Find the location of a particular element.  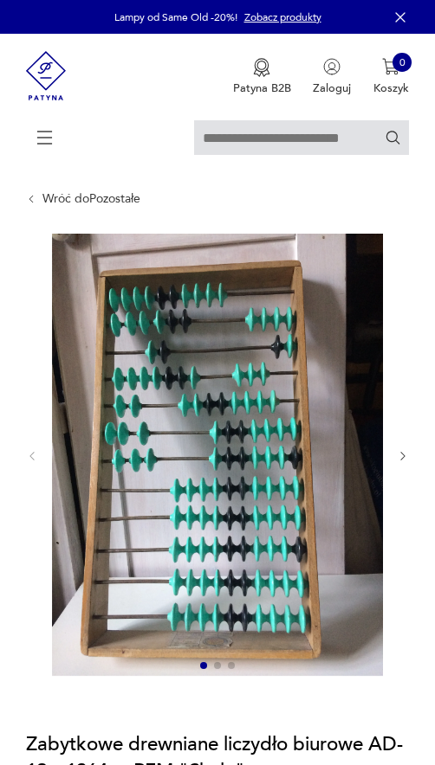

button: 0Koszyk is located at coordinates (391, 77).